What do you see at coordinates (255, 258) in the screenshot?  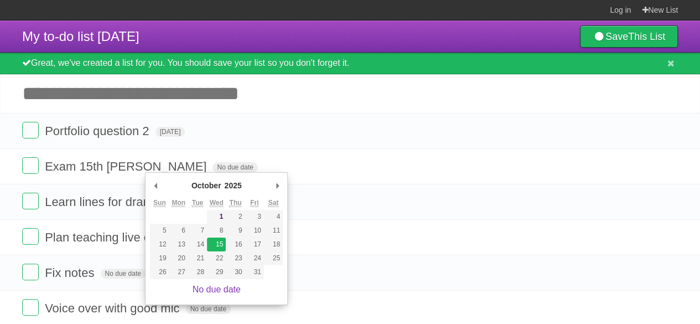 I see `button: 24` at bounding box center [255, 258].